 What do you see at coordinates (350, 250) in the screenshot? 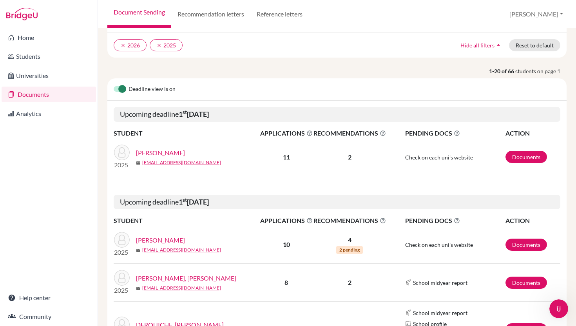
I see `span: 2 pending` at bounding box center [350, 250].